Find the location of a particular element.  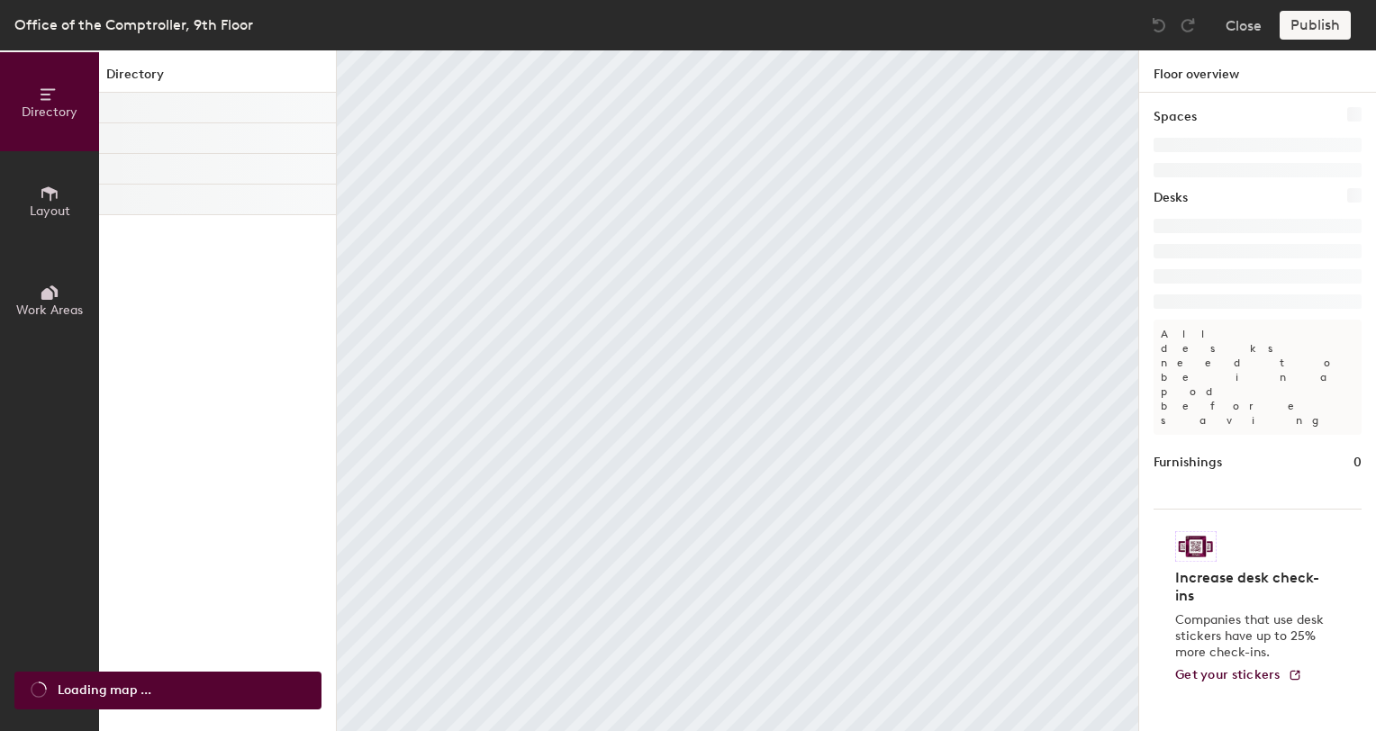

span: Layout is located at coordinates (50, 211).